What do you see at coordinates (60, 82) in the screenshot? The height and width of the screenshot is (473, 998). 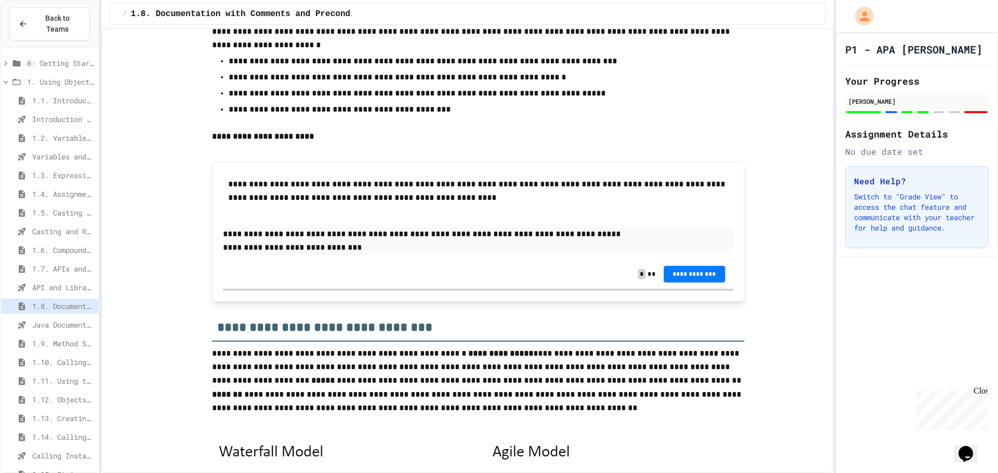 I see `span: 1. Using Objects and Methods` at bounding box center [60, 82].